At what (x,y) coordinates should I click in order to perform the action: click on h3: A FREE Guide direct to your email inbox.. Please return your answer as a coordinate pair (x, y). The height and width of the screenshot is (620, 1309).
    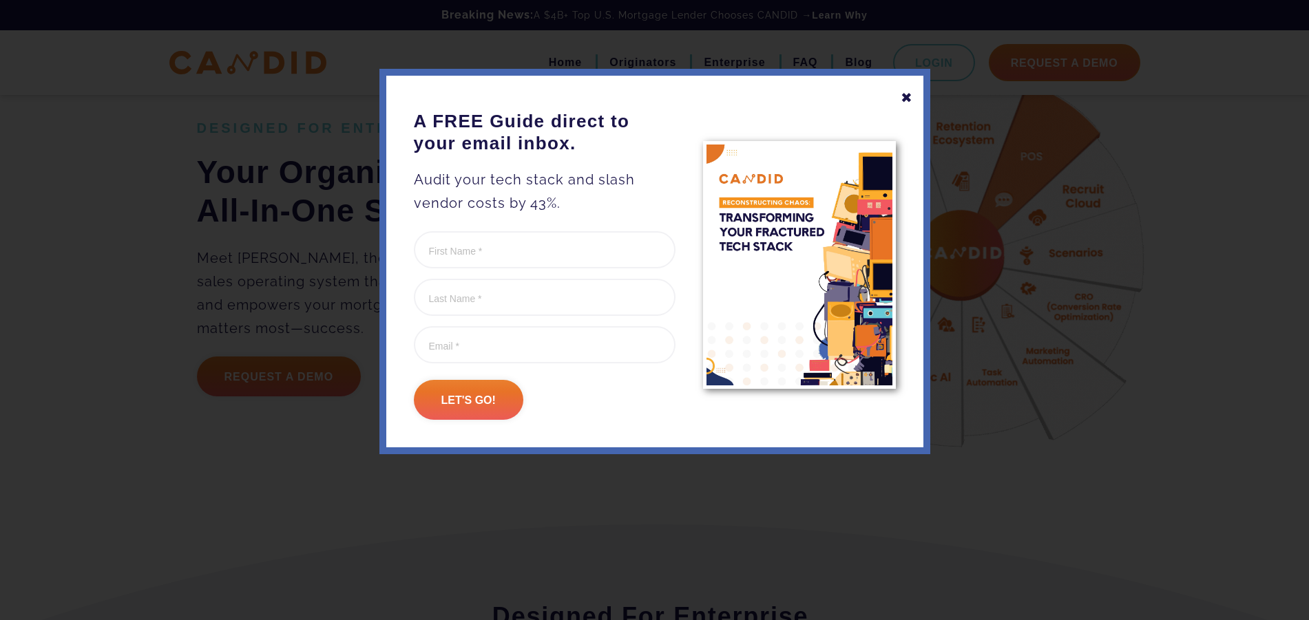
    Looking at the image, I should click on (545, 132).